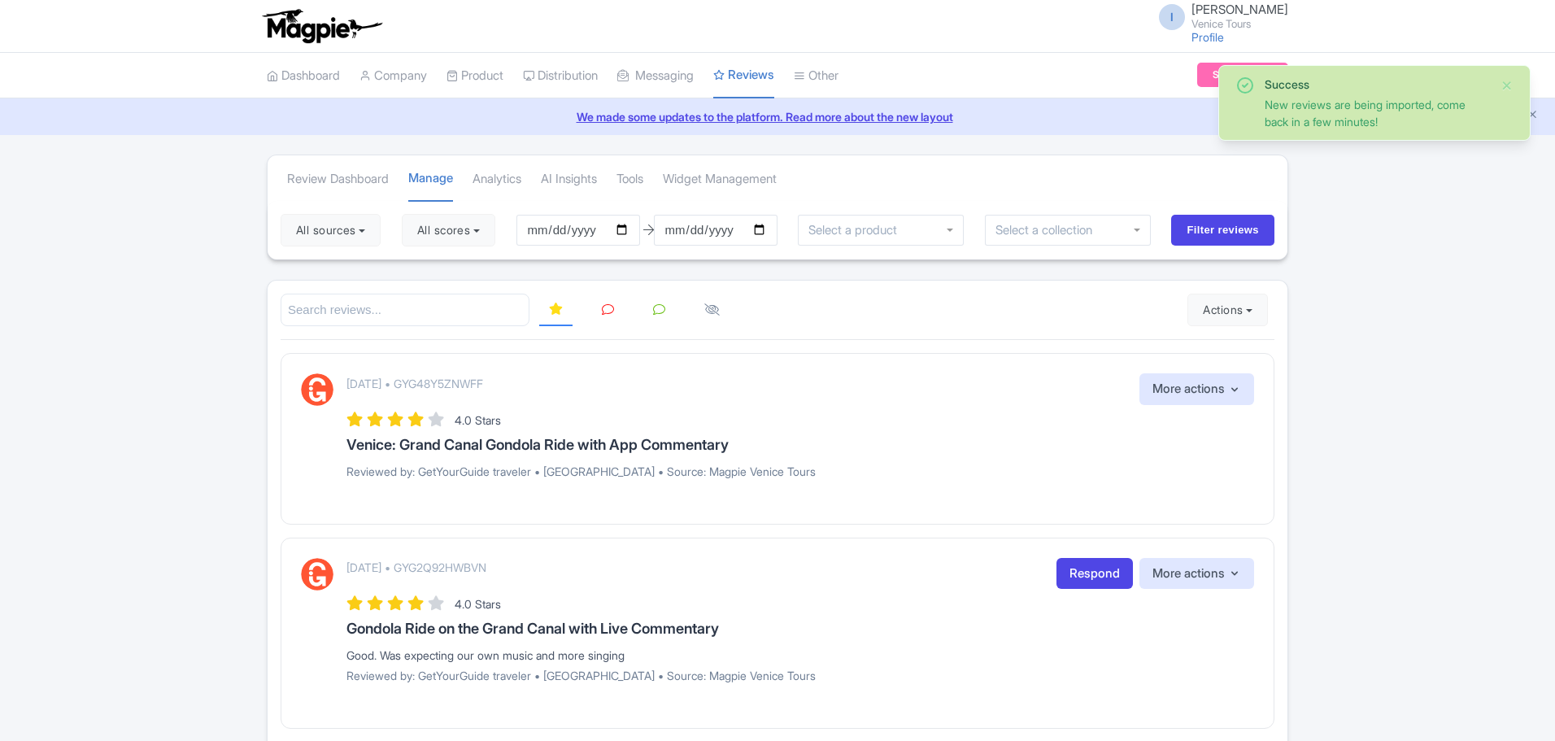  Describe the element at coordinates (1243, 75) in the screenshot. I see `a: Subscription` at that location.